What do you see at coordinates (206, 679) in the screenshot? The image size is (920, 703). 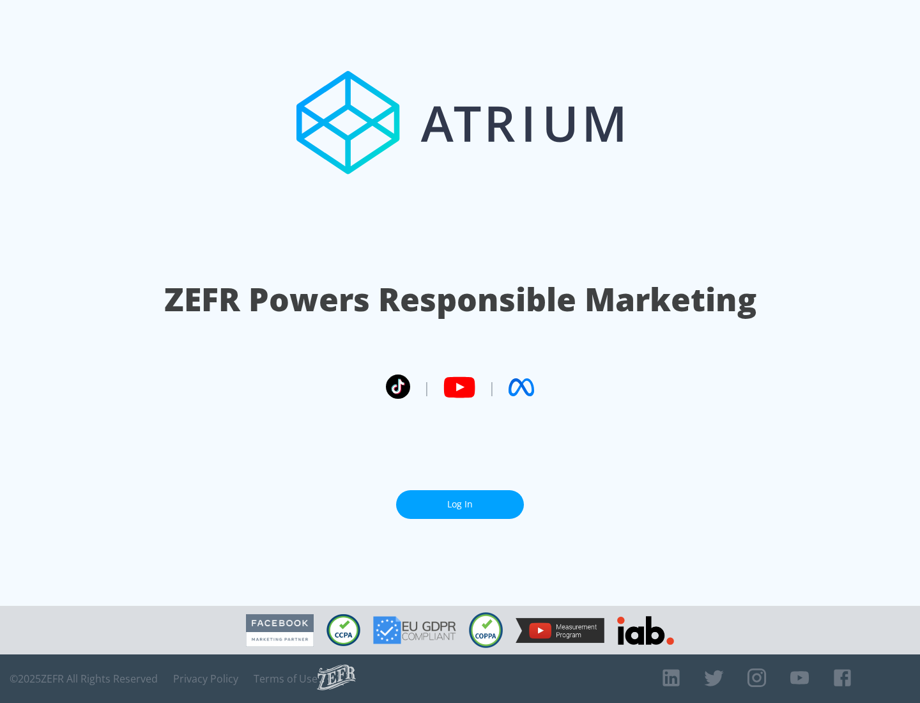 I see `a: Privacy Policy` at bounding box center [206, 679].